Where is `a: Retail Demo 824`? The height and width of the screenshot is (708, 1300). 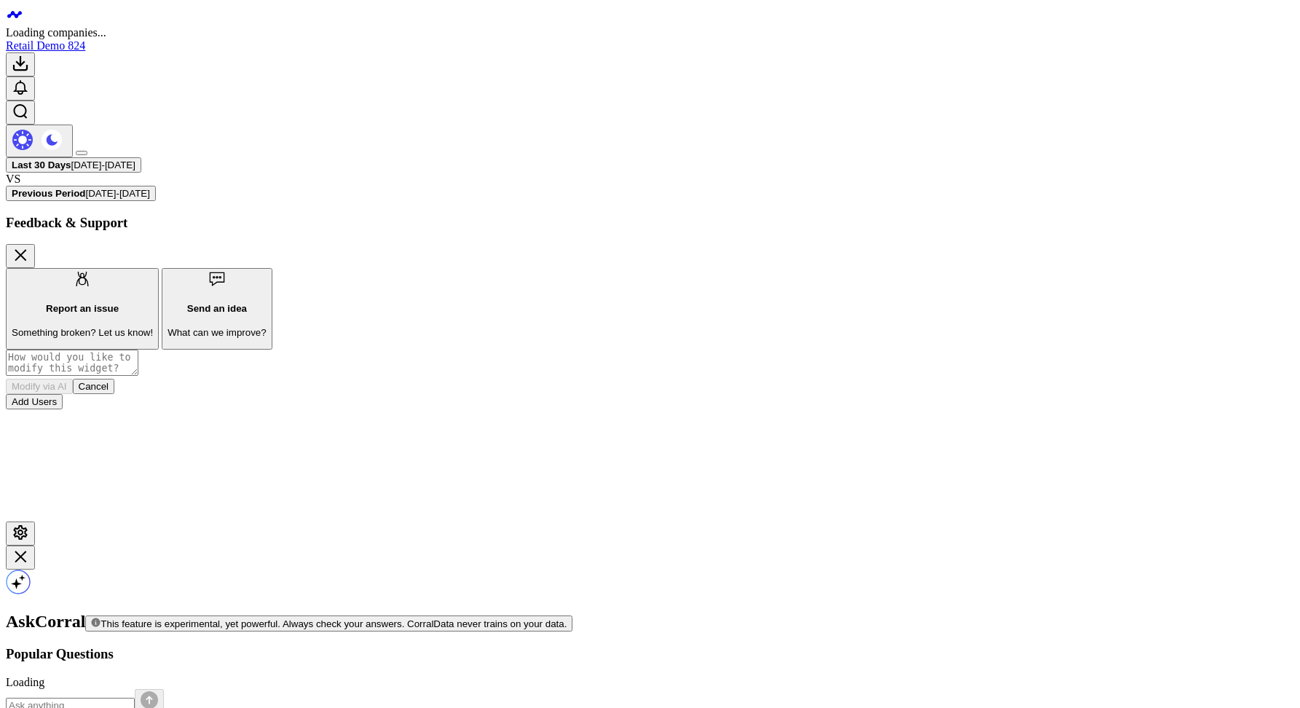 a: Retail Demo 824 is located at coordinates (45, 45).